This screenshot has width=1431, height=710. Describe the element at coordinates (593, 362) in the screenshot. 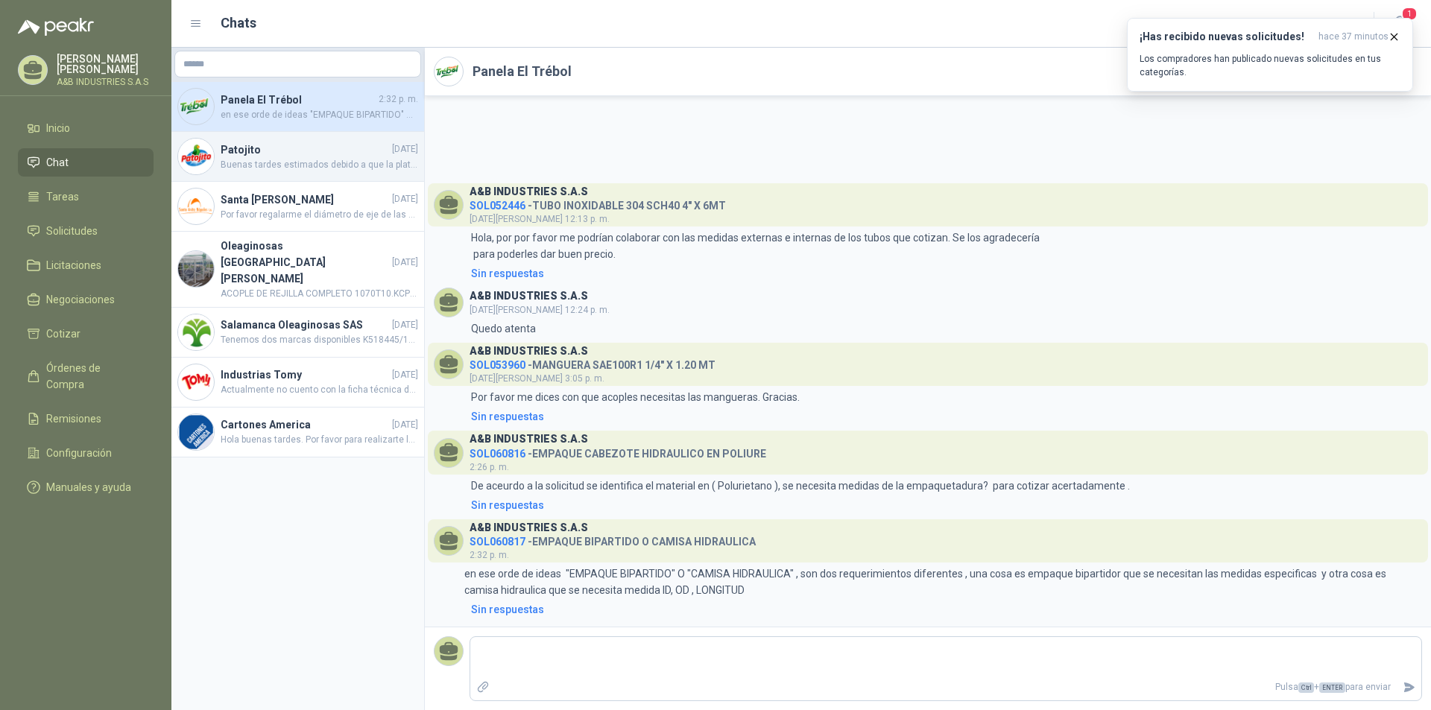

I see `h4: - MANGUERA SAE100R1 1/4" X 1.20 MT` at that location.